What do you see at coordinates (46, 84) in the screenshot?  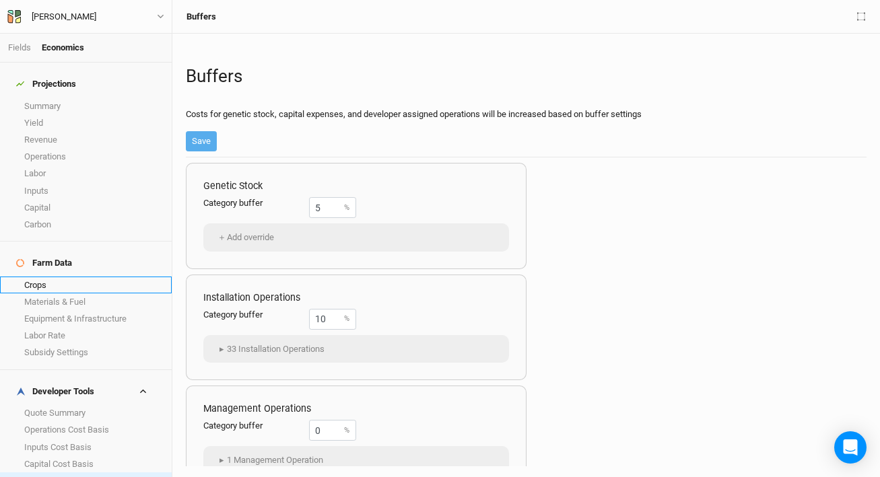 I see `div: Projections` at bounding box center [46, 84].